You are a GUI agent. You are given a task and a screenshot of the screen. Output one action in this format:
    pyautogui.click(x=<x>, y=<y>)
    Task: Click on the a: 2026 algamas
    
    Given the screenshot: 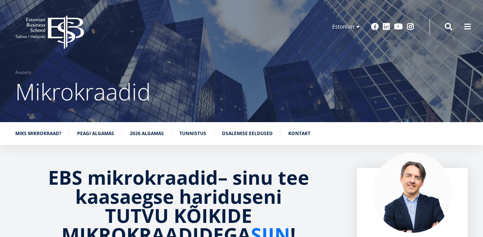 What is the action you would take?
    pyautogui.click(x=147, y=134)
    